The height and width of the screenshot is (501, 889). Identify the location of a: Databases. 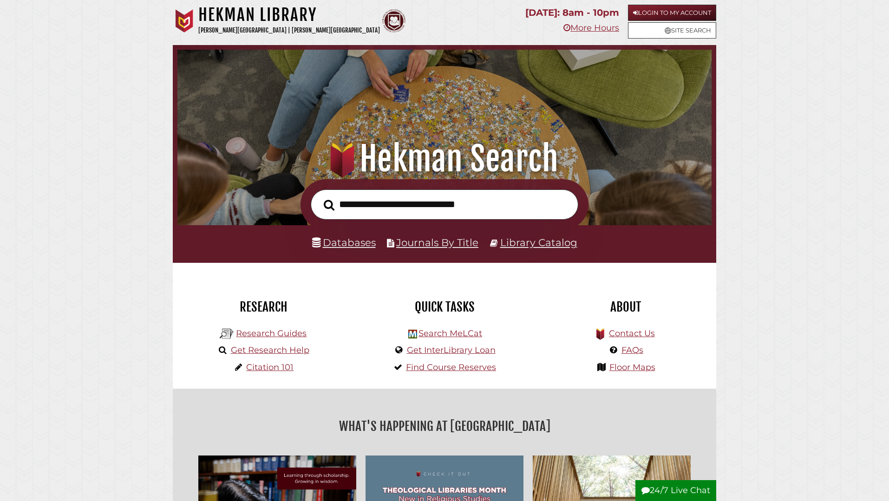
(344, 242).